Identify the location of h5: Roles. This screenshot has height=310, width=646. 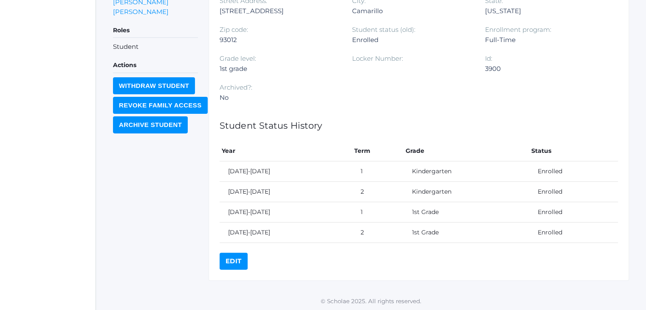
(155, 31).